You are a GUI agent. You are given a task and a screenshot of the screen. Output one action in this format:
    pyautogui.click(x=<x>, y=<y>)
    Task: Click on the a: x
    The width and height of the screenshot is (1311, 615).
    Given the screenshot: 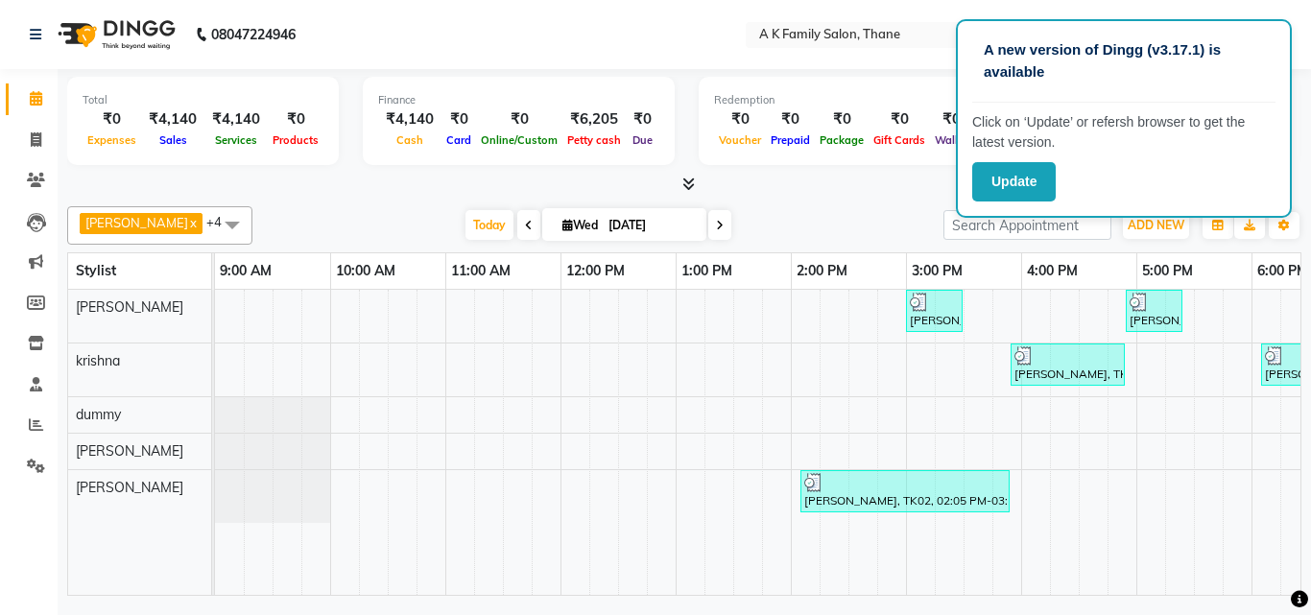 What is the action you would take?
    pyautogui.click(x=192, y=223)
    